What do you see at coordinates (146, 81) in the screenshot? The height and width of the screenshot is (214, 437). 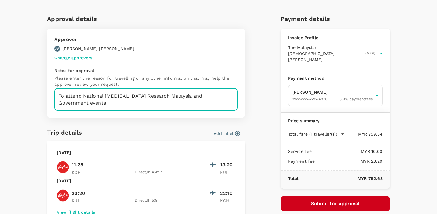 I see `p: Please enter the reason for travelling or any other information that may help the approver review...` at bounding box center [146, 81].